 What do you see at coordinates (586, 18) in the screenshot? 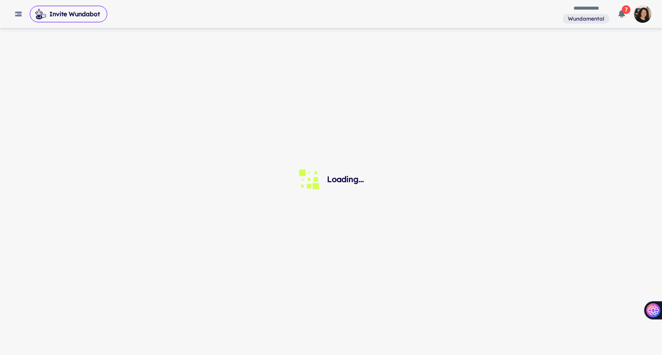
I see `span: You are a member of this workspace. Contact your workspace owner for assistance.` at bounding box center [586, 18].